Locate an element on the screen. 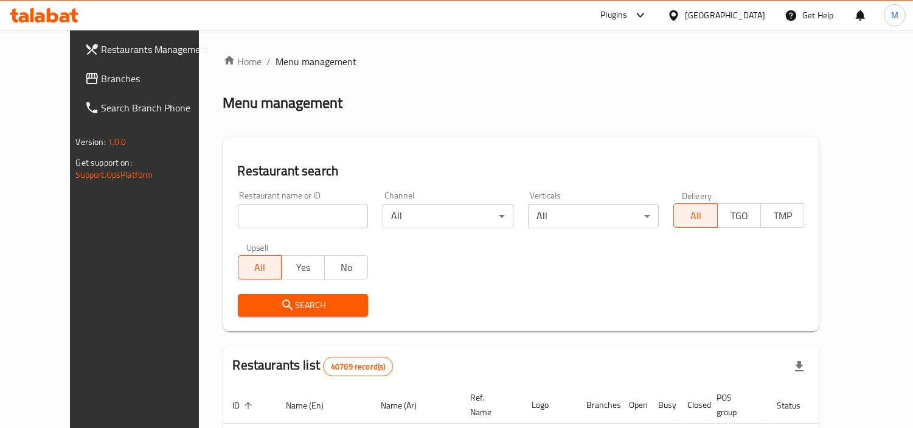 The height and width of the screenshot is (428, 913). span: TMP is located at coordinates (782, 215).